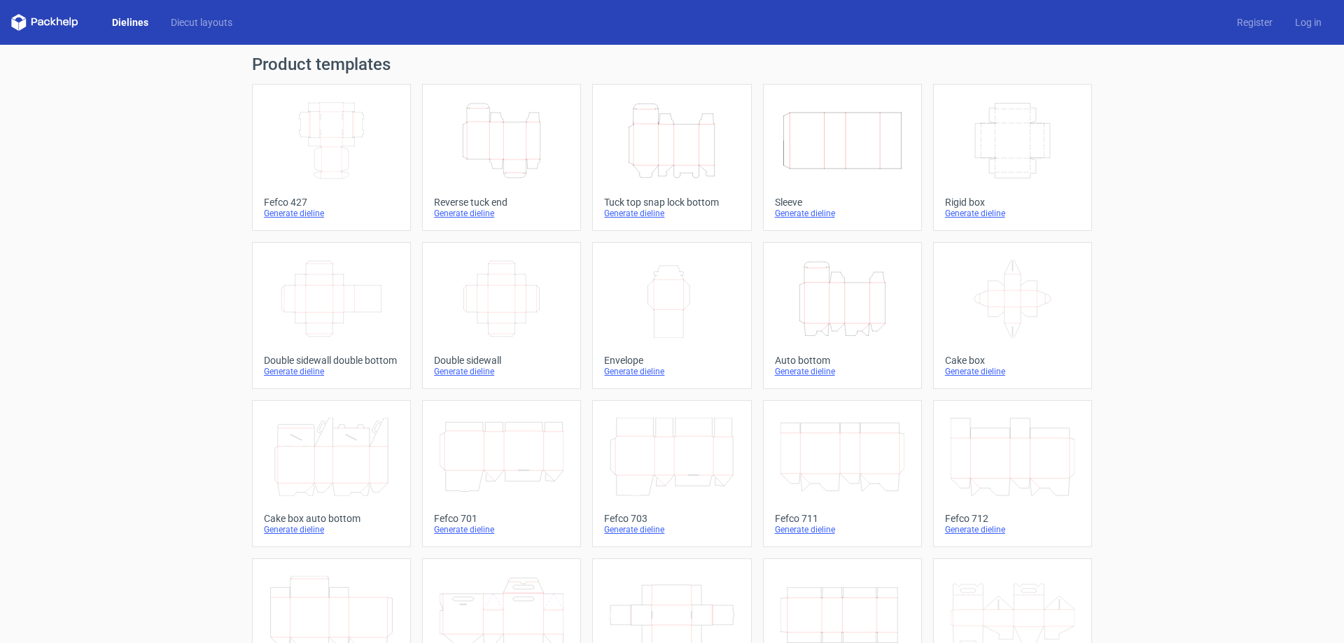  Describe the element at coordinates (501, 316) in the screenshot. I see `a: Double sidewallGenerate dieline` at that location.